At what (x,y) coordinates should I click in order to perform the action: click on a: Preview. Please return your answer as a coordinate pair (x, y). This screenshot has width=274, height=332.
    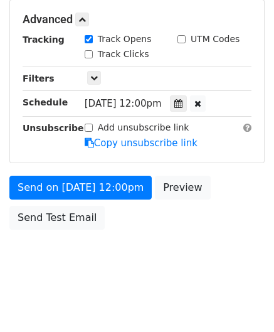
    Looking at the image, I should click on (183, 188).